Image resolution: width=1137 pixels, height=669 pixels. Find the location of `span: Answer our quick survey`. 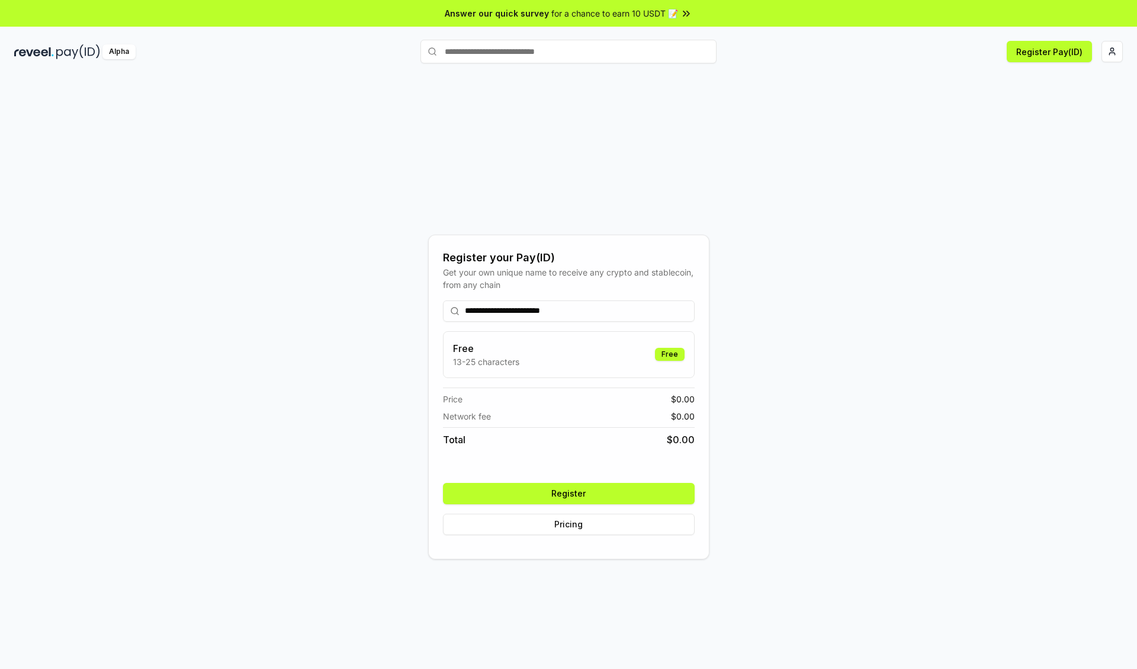

span: Answer our quick survey is located at coordinates (497, 13).